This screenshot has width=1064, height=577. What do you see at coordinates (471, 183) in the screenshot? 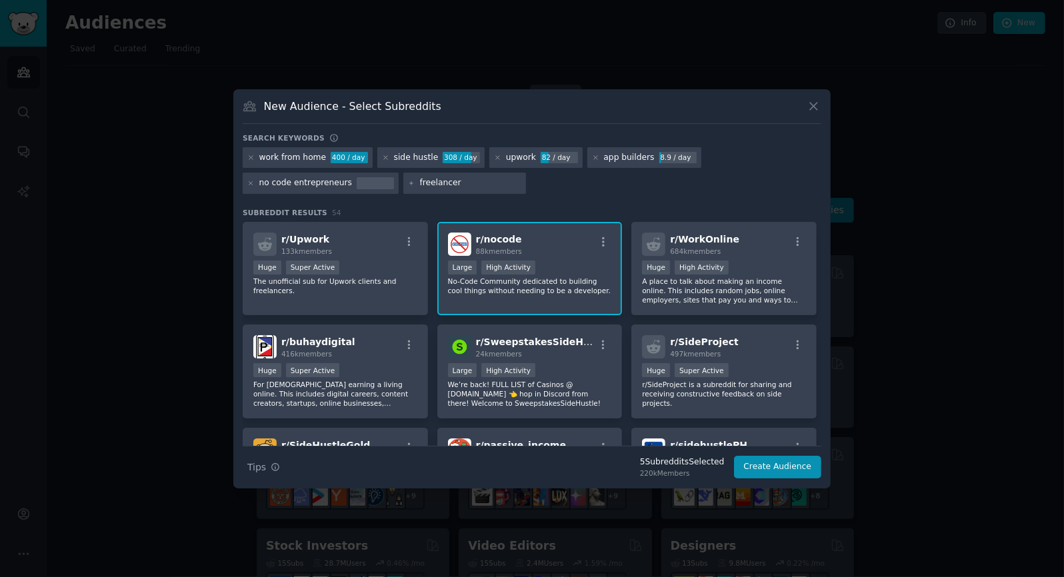
I see `input: New Keyword` at bounding box center [471, 183].